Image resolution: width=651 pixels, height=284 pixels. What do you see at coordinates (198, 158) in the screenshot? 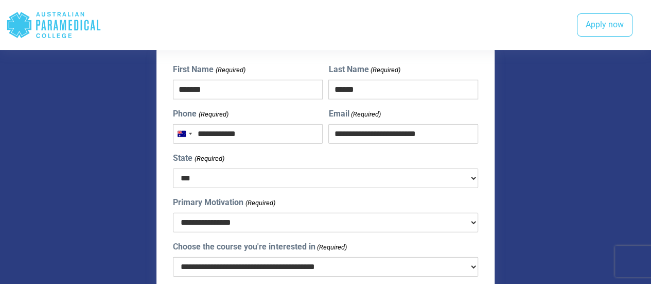
I see `label: State` at bounding box center [198, 158].